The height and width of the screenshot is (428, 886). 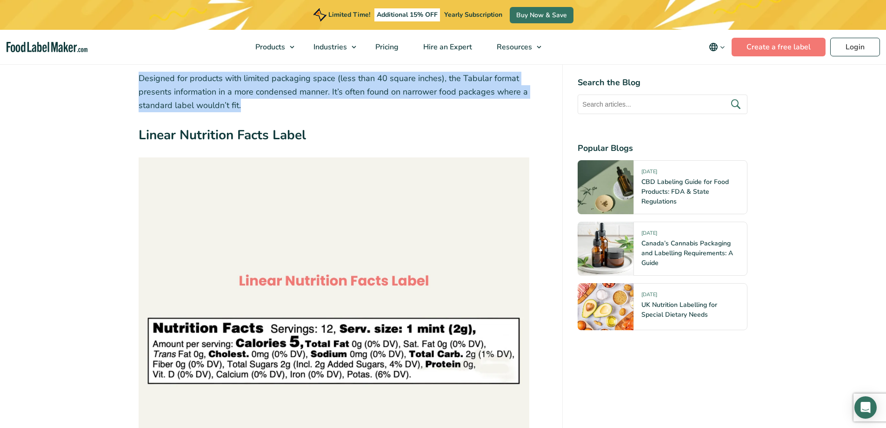 What do you see at coordinates (866, 407) in the screenshot?
I see `div: Open Intercom Messenger` at bounding box center [866, 407].